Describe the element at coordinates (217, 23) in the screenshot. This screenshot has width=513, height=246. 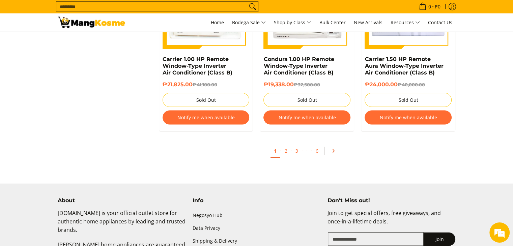
I see `a: Home` at that location.